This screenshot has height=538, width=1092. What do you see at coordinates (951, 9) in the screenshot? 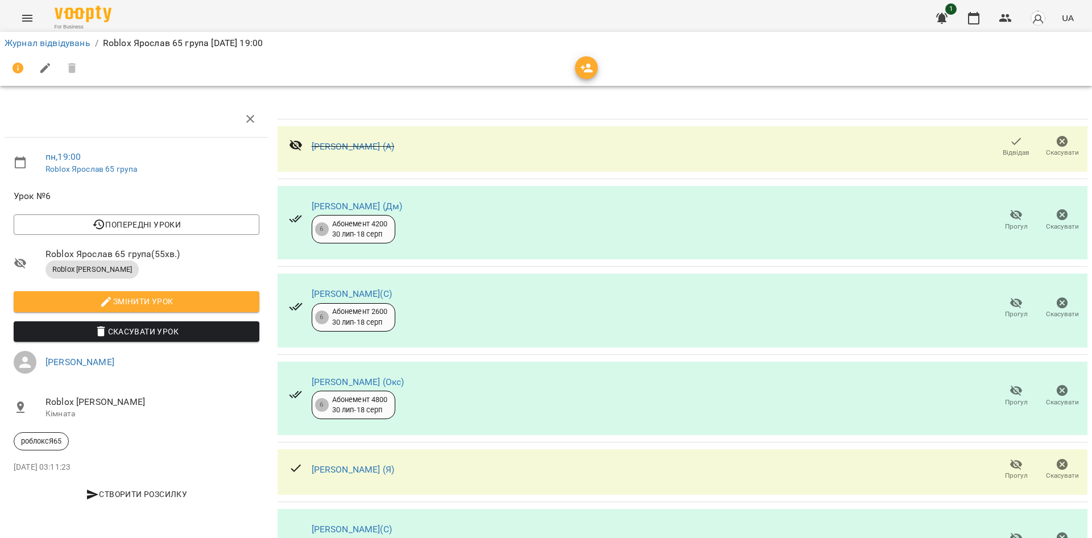
I see `span: 1` at bounding box center [951, 9].